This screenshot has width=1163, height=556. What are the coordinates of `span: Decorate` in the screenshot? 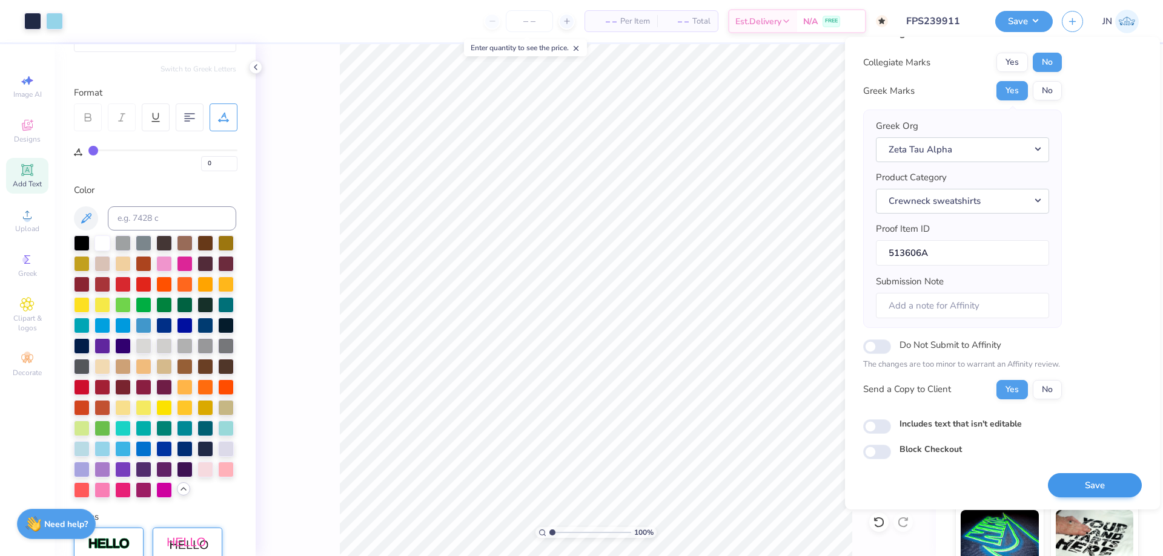 It's located at (27, 373).